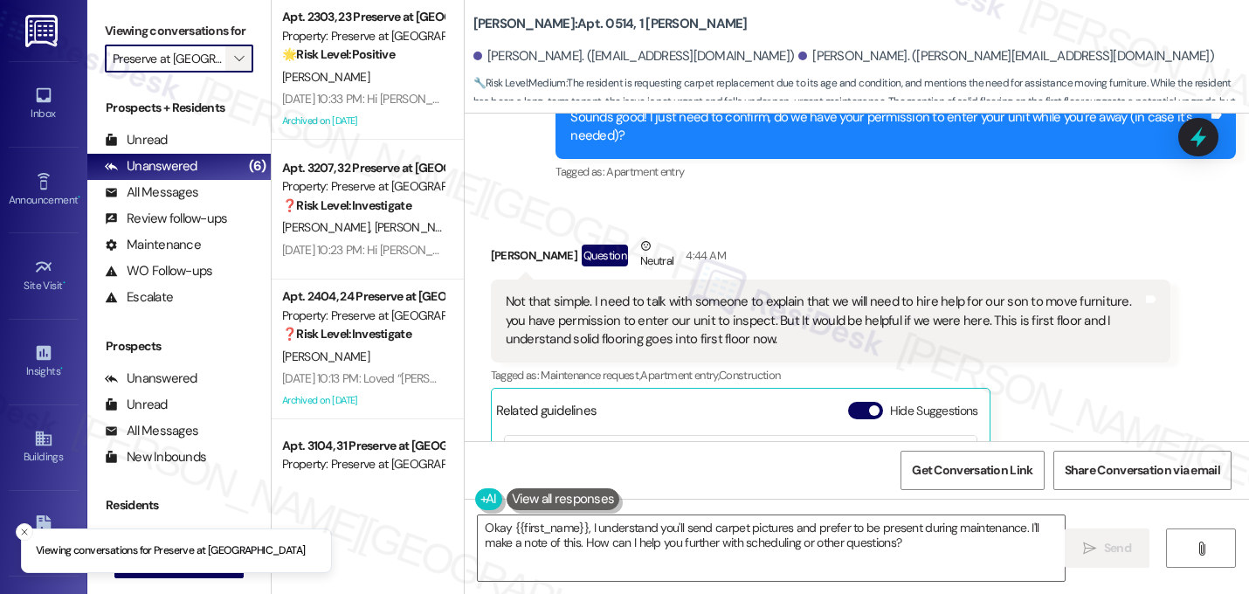 Image resolution: width=1249 pixels, height=594 pixels. Describe the element at coordinates (1106, 548) in the screenshot. I see `button: Send` at that location.